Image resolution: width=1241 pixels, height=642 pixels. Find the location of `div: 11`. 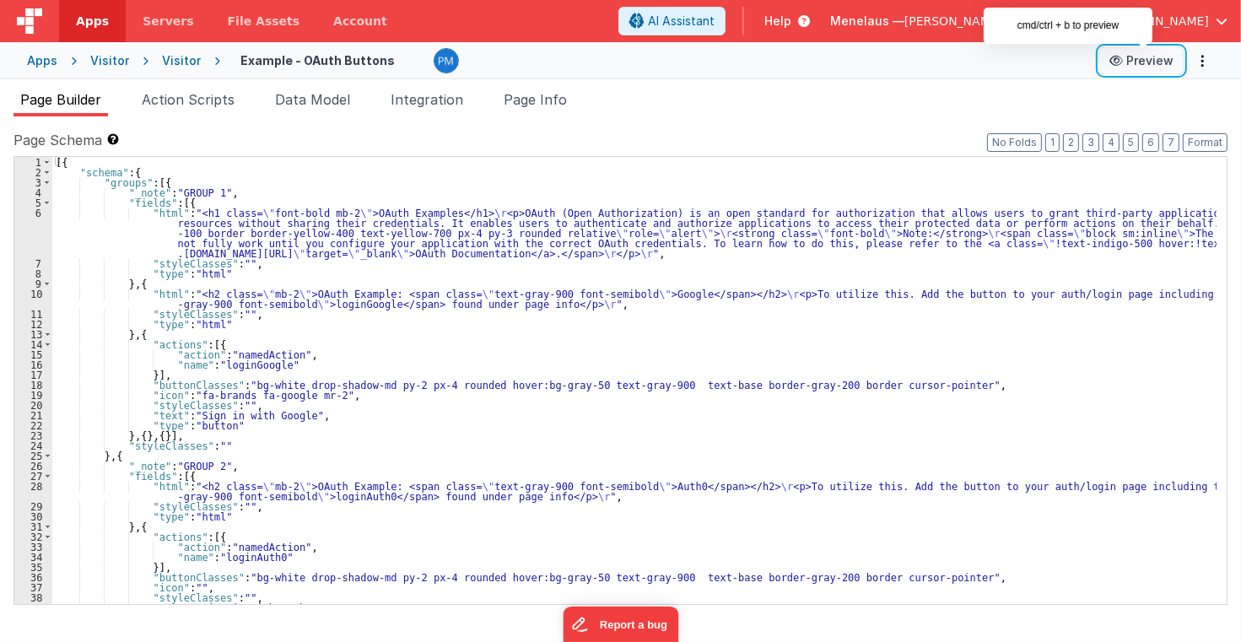

div: 11 is located at coordinates (33, 314).